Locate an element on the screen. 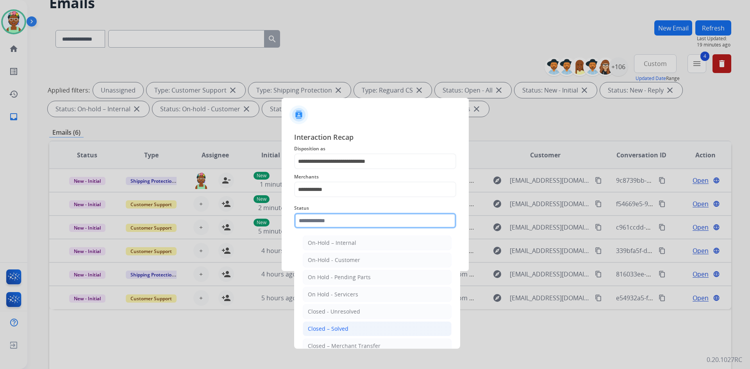 This screenshot has height=369, width=750. span: Interaction Recap is located at coordinates (375, 138).